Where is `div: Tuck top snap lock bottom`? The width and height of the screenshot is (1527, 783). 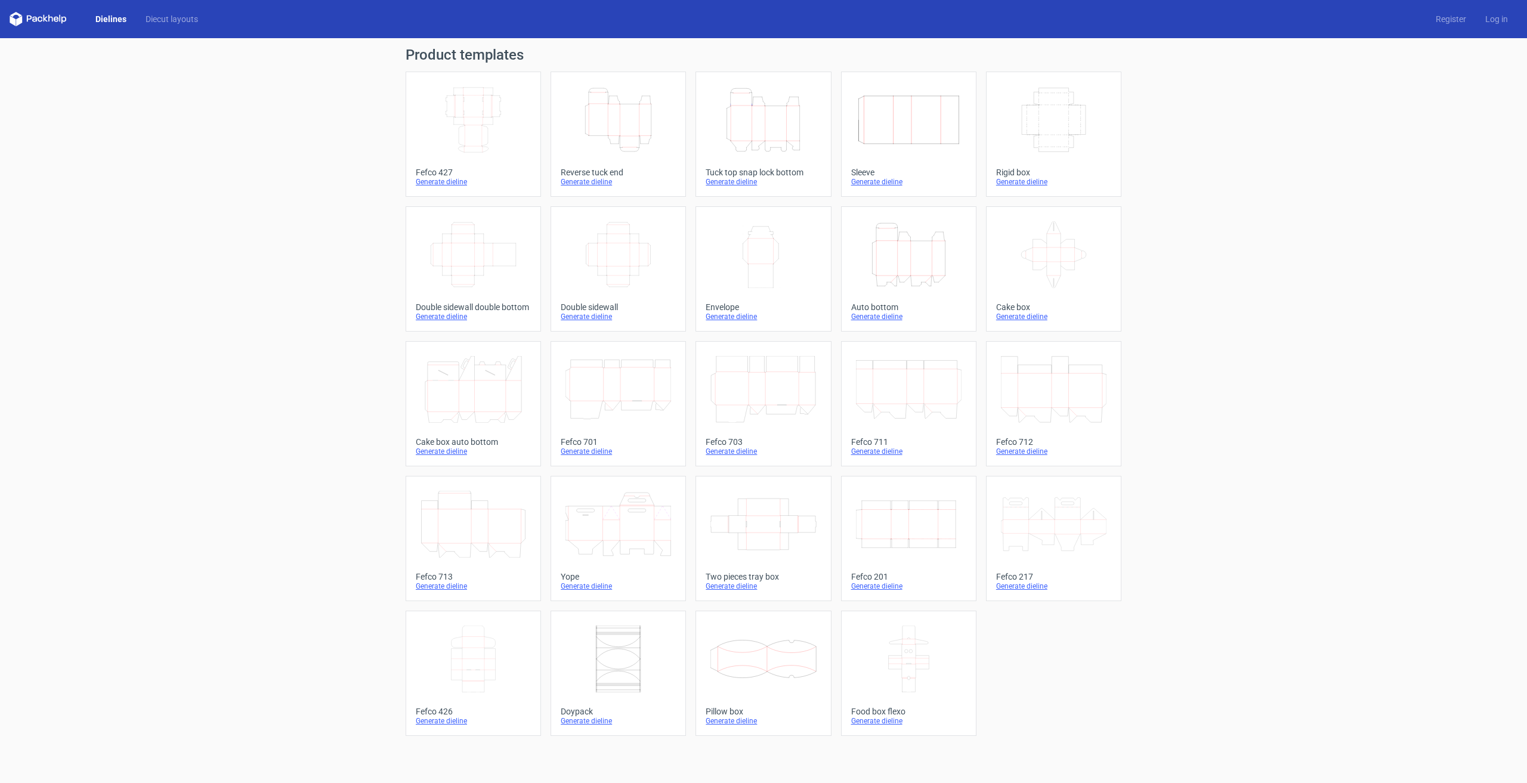 div: Tuck top snap lock bottom is located at coordinates (763, 172).